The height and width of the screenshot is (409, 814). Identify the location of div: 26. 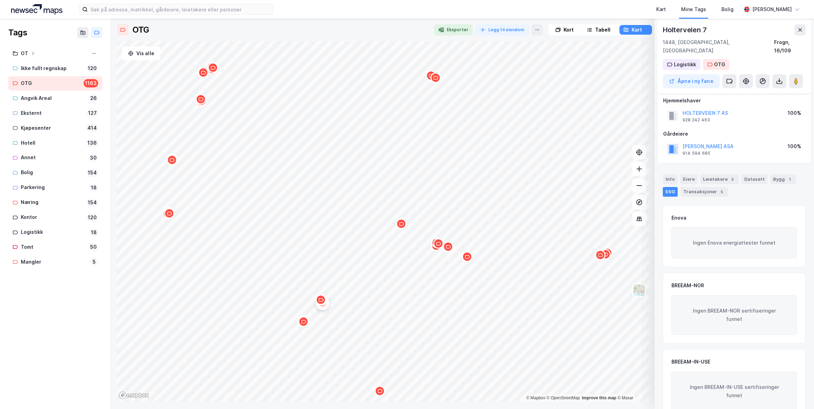
(93, 98).